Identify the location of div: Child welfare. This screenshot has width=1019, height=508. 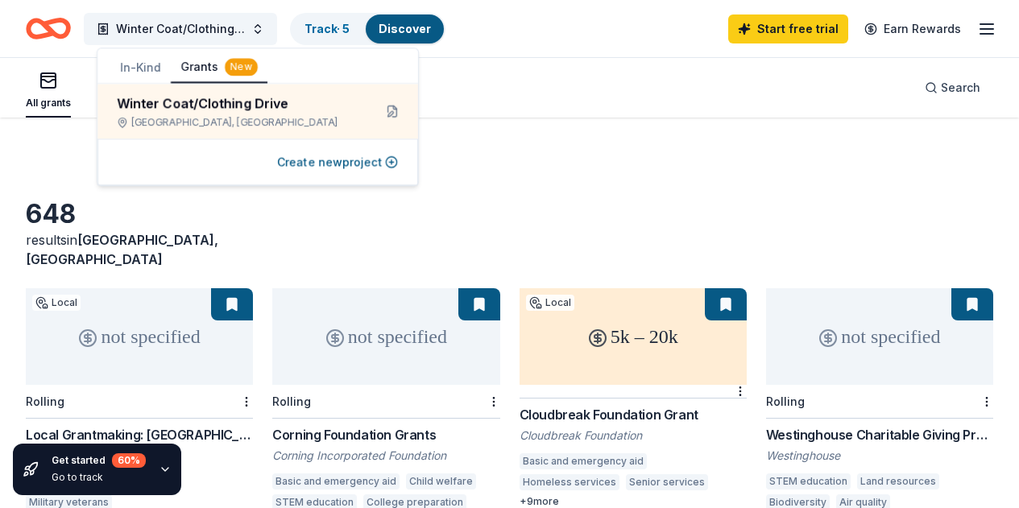
(441, 482).